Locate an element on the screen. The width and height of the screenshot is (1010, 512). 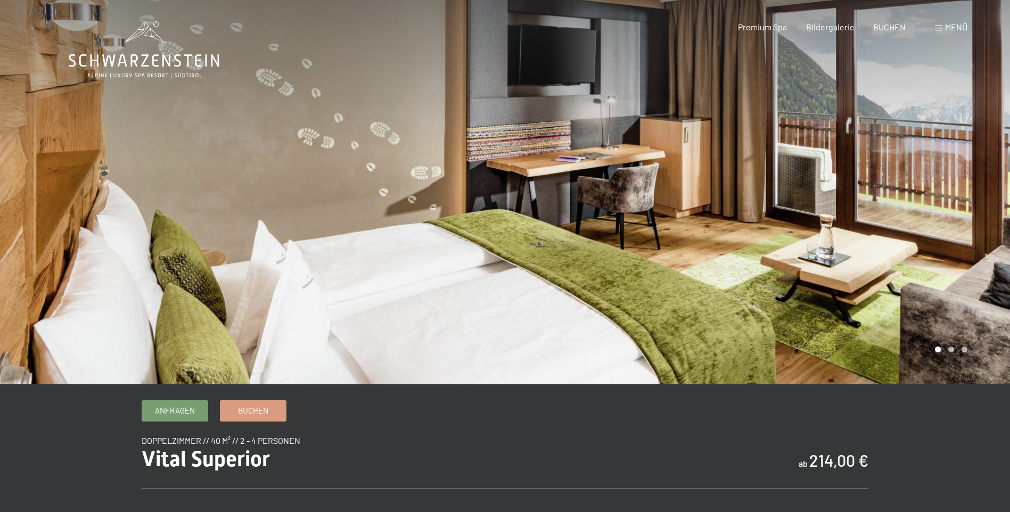
span: ab is located at coordinates (803, 463).